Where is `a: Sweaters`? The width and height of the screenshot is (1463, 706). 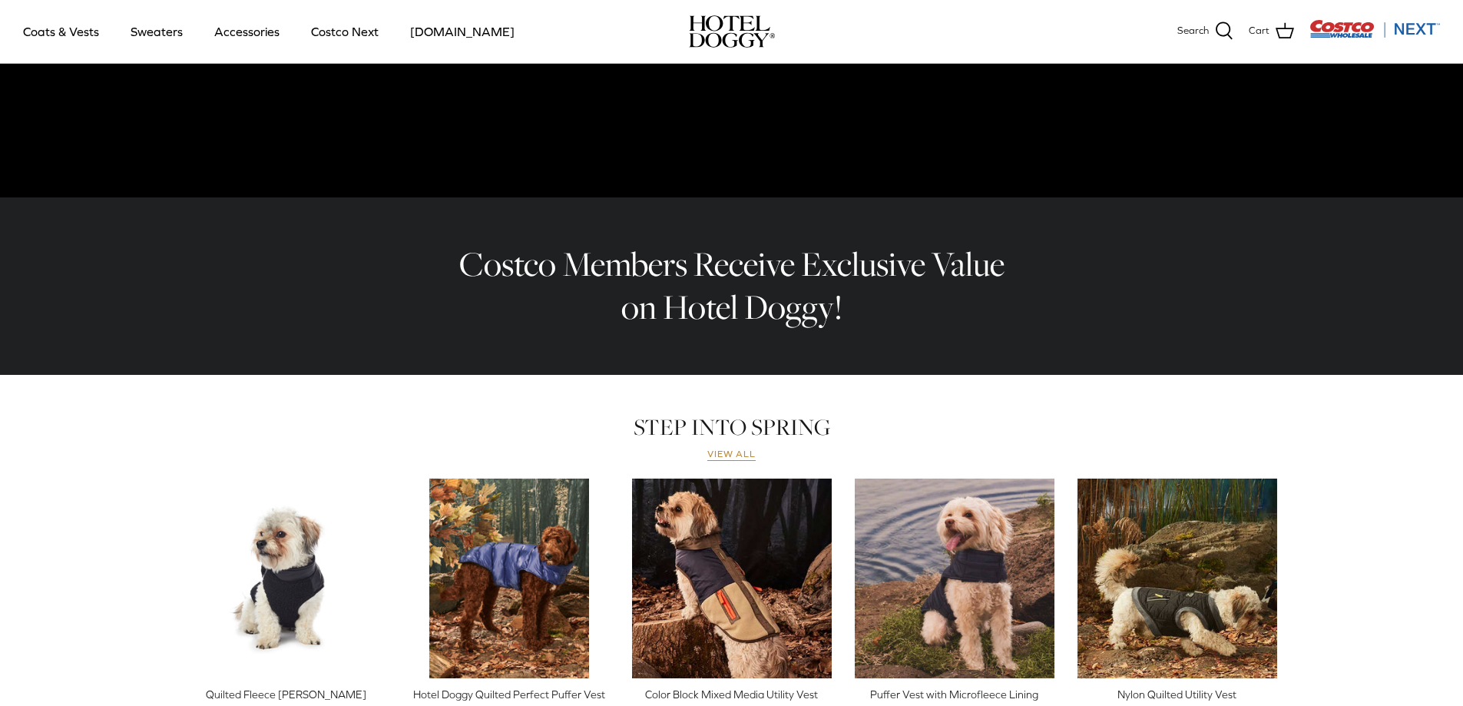 a: Sweaters is located at coordinates (157, 31).